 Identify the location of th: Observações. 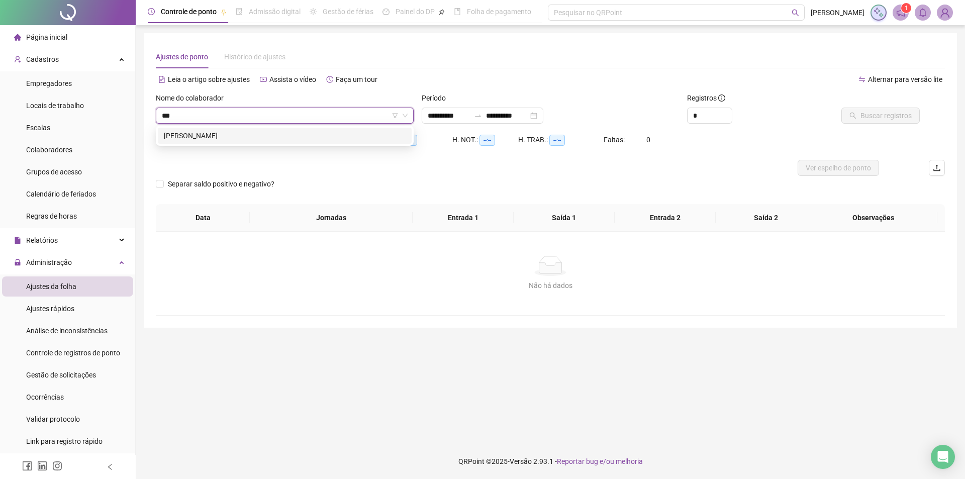
(873, 218).